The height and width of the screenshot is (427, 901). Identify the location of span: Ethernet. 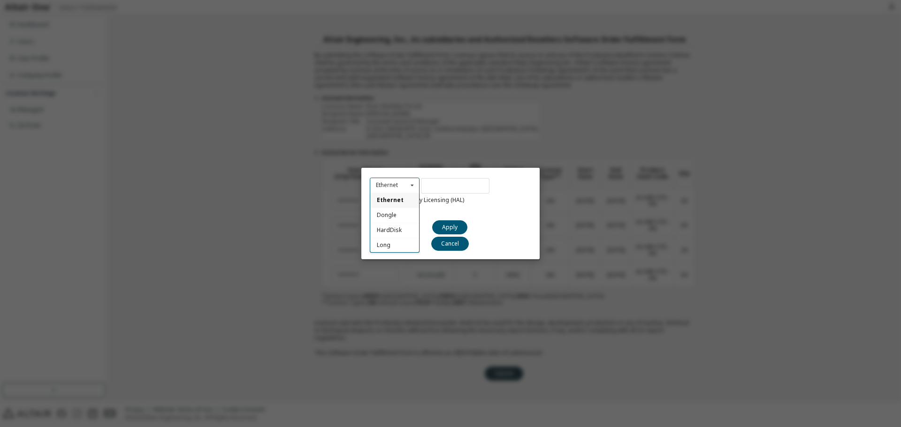
(390, 200).